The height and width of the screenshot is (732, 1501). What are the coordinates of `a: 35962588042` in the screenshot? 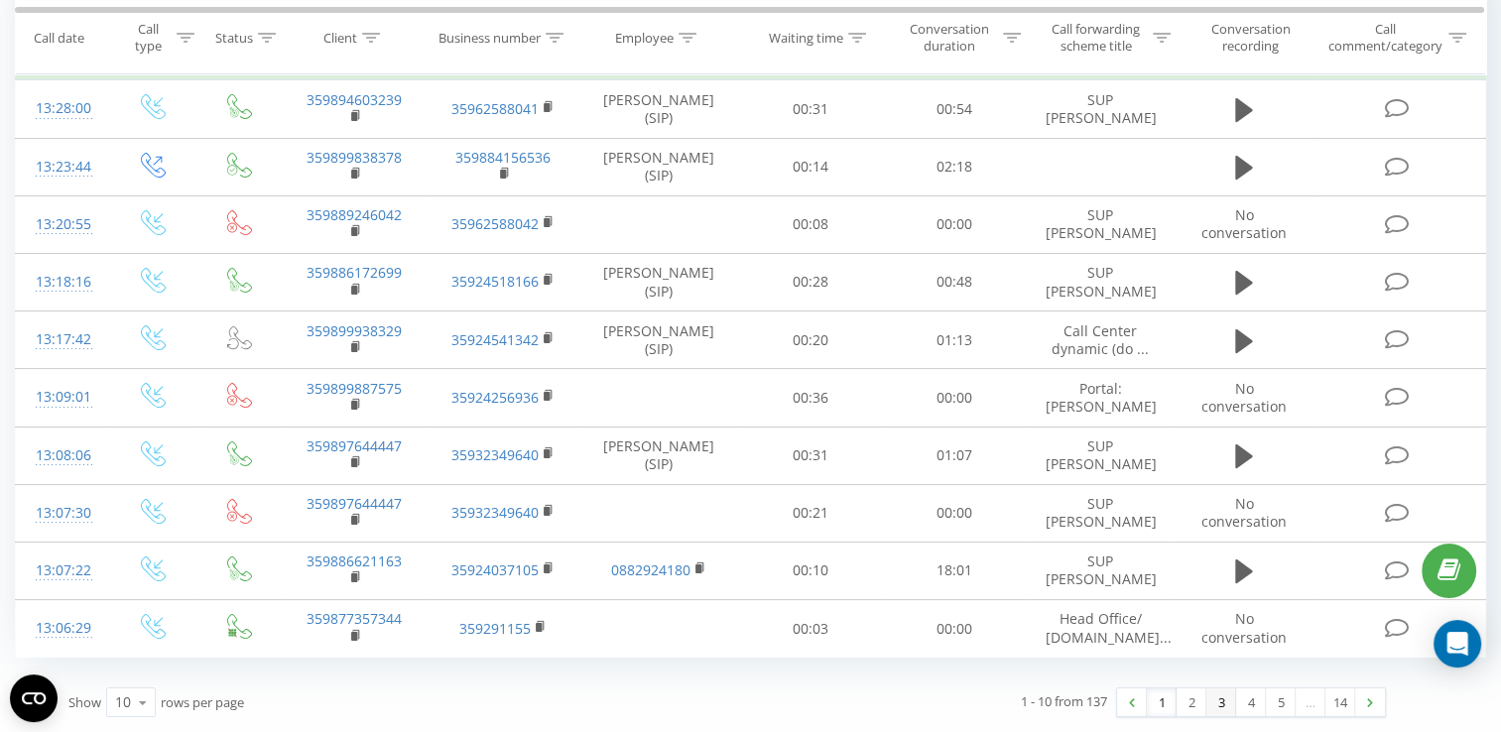 It's located at (495, 223).